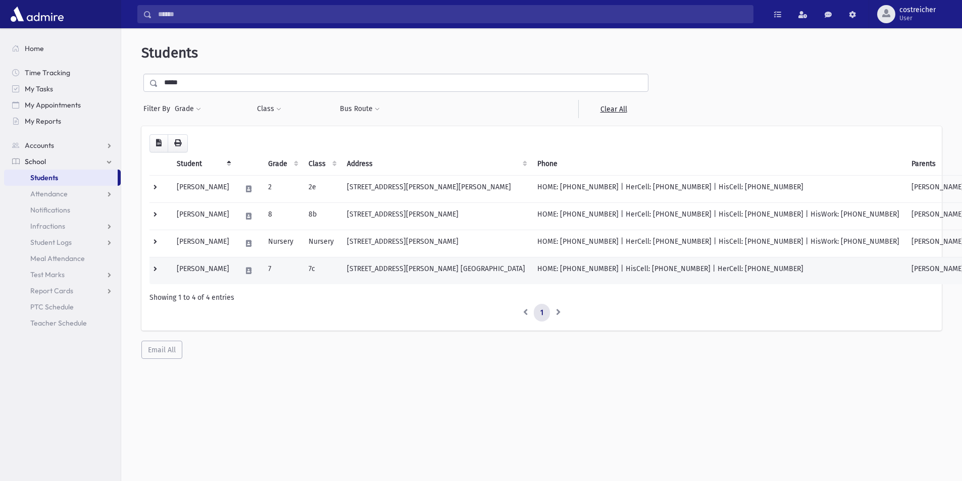 The width and height of the screenshot is (962, 481). I want to click on button: CSV, so click(159, 143).